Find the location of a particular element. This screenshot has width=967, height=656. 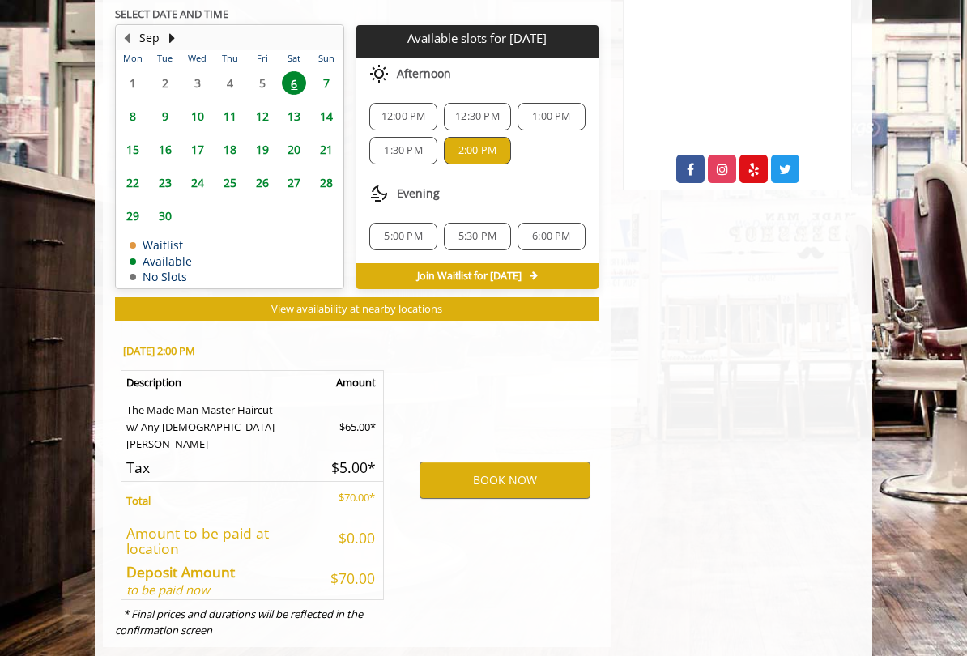

span: 30 is located at coordinates (165, 215).